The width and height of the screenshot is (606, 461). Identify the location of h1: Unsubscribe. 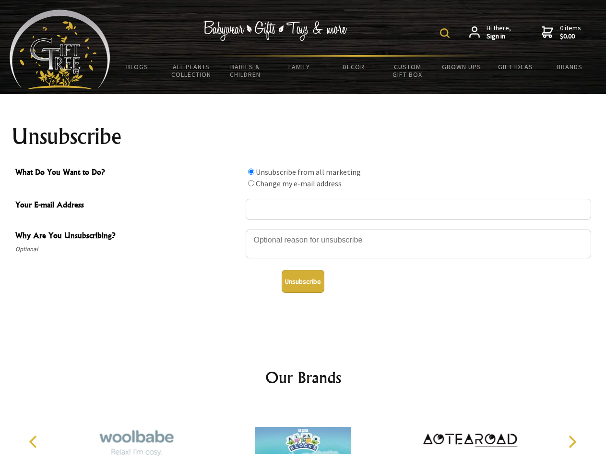
(303, 136).